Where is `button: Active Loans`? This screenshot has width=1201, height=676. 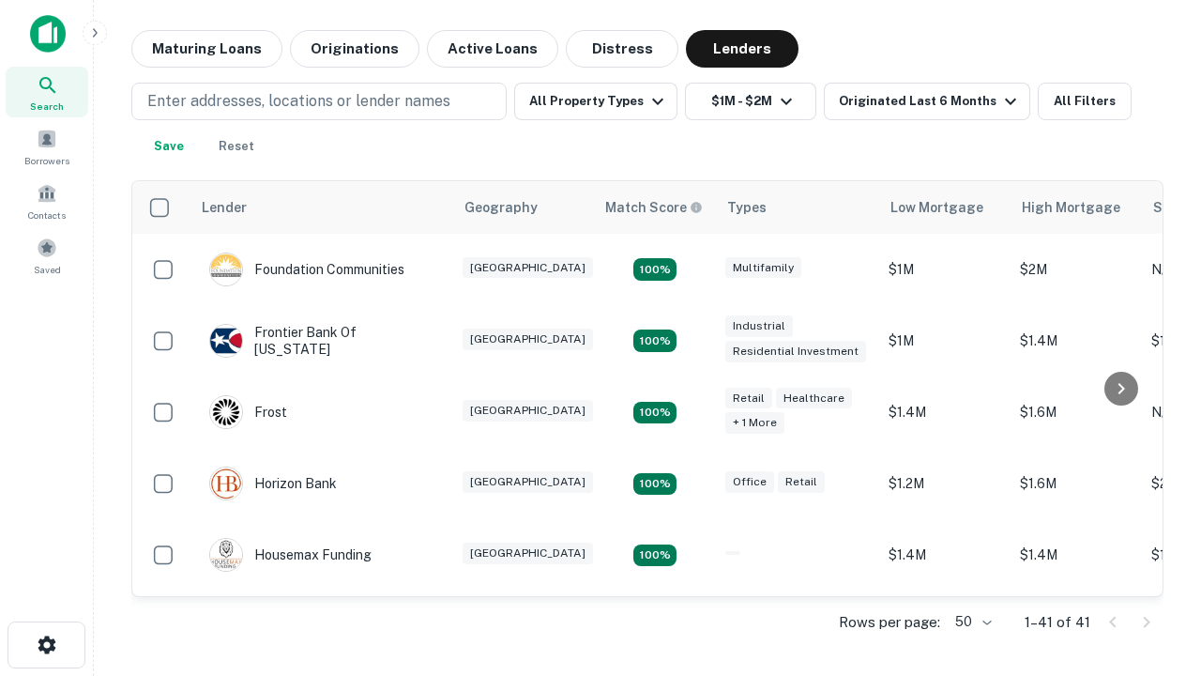
button: Active Loans is located at coordinates (493, 49).